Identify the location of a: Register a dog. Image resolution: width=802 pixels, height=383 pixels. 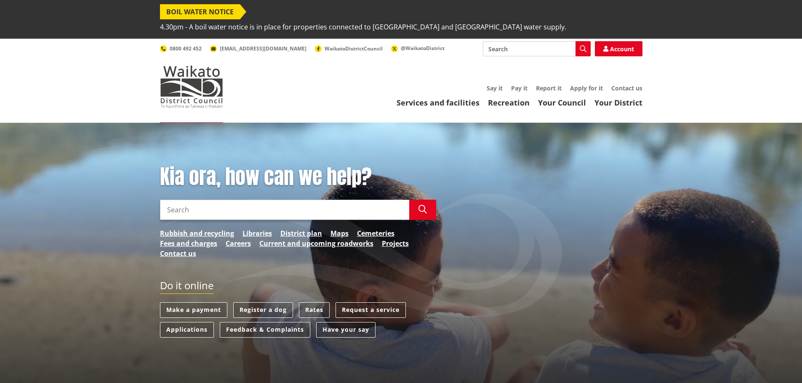
(263, 310).